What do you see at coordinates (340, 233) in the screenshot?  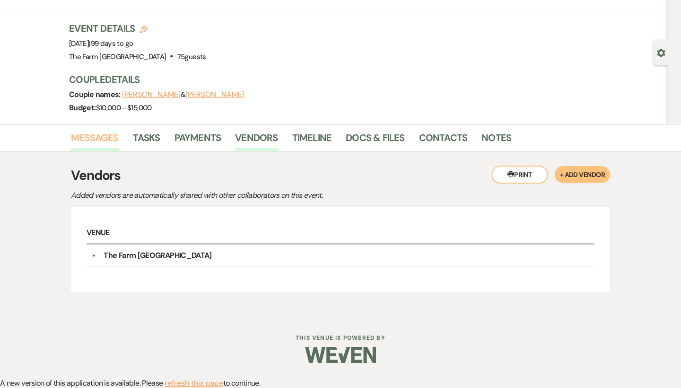 I see `h6: Venue` at bounding box center [340, 233].